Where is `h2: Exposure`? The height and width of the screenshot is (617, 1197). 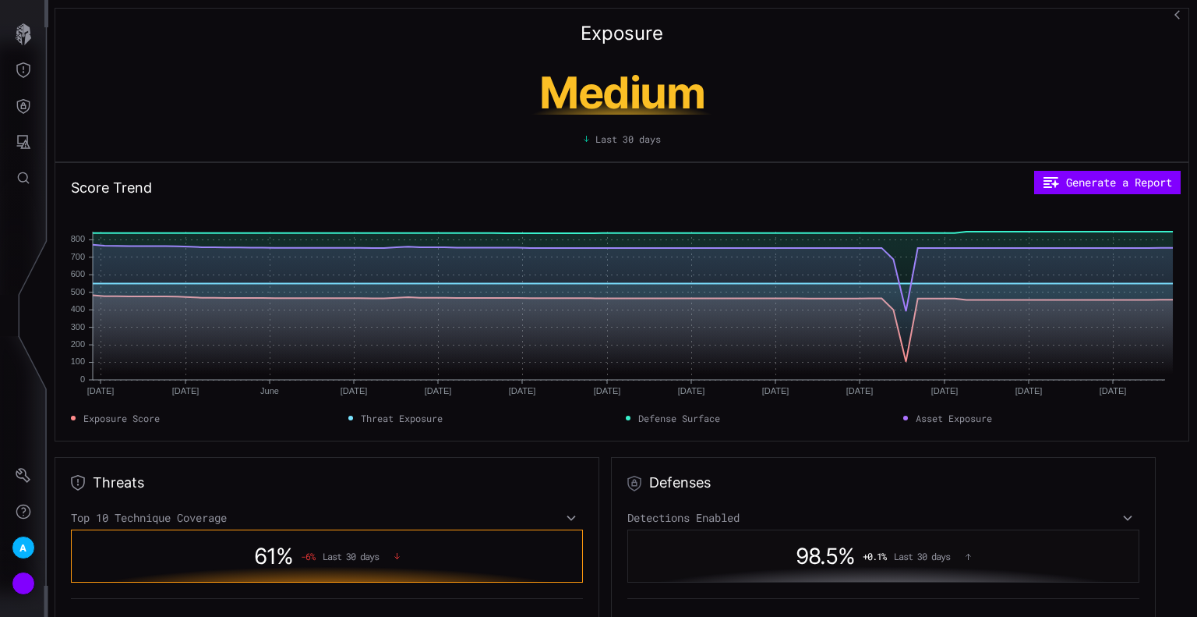 h2: Exposure is located at coordinates (622, 34).